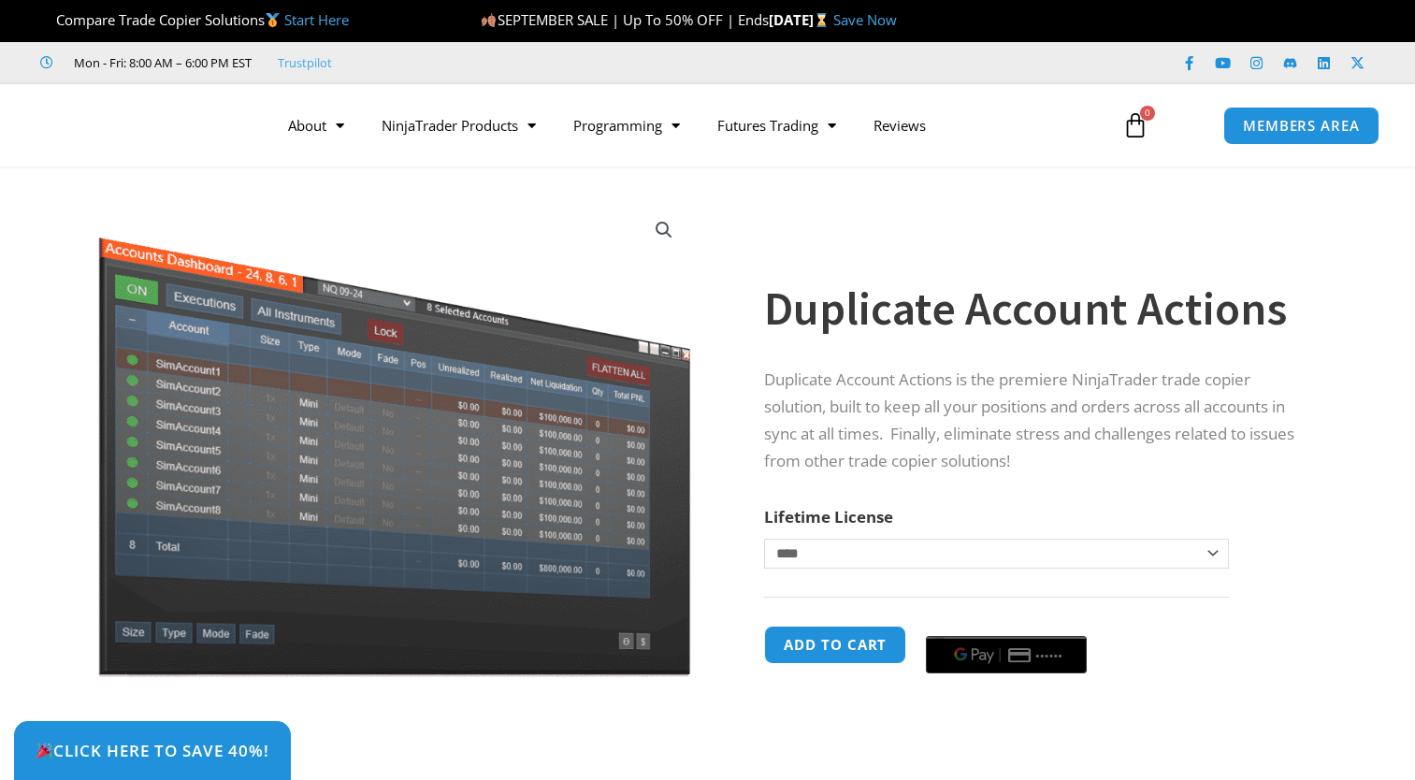  Describe the element at coordinates (1006, 654) in the screenshot. I see `button: Buy with GPay` at that location.